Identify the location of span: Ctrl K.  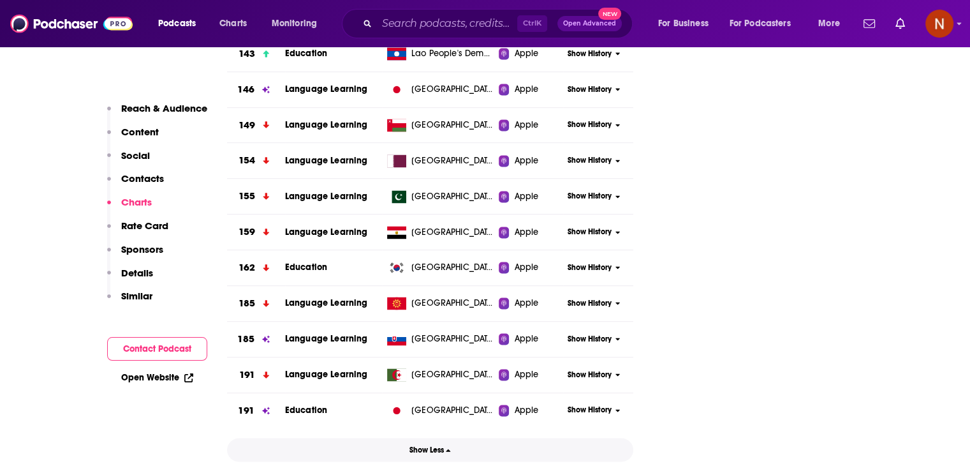
(532, 24).